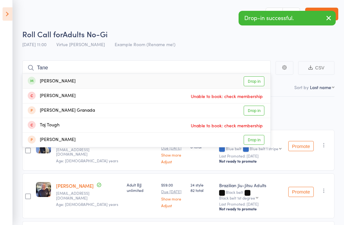 This screenshot has width=344, height=225. Describe the element at coordinates (251, 186) in the screenshot. I see `div: Brazilian Jiu-Jitsu Adults` at that location.